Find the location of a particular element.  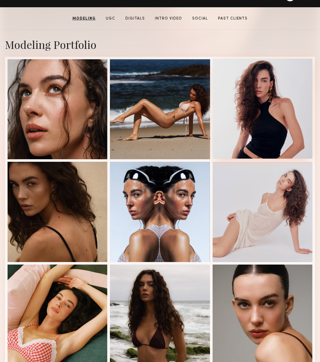

div: Modeling Portfolio is located at coordinates (160, 44).